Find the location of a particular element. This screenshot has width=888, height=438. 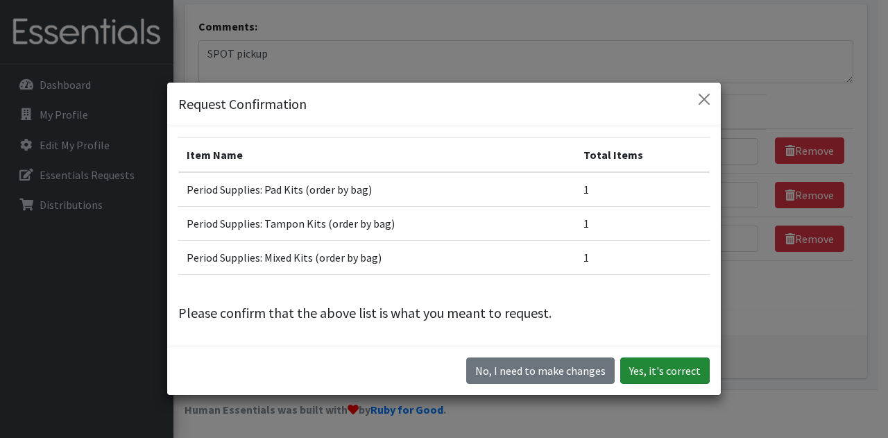

td: Period Supplies: Tampon Kits (order by bag) is located at coordinates (377, 223).